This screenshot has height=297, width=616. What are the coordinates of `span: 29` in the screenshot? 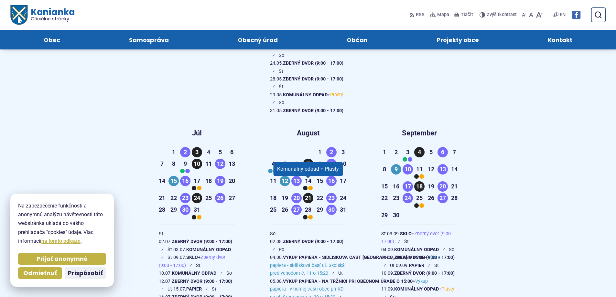 It's located at (384, 215).